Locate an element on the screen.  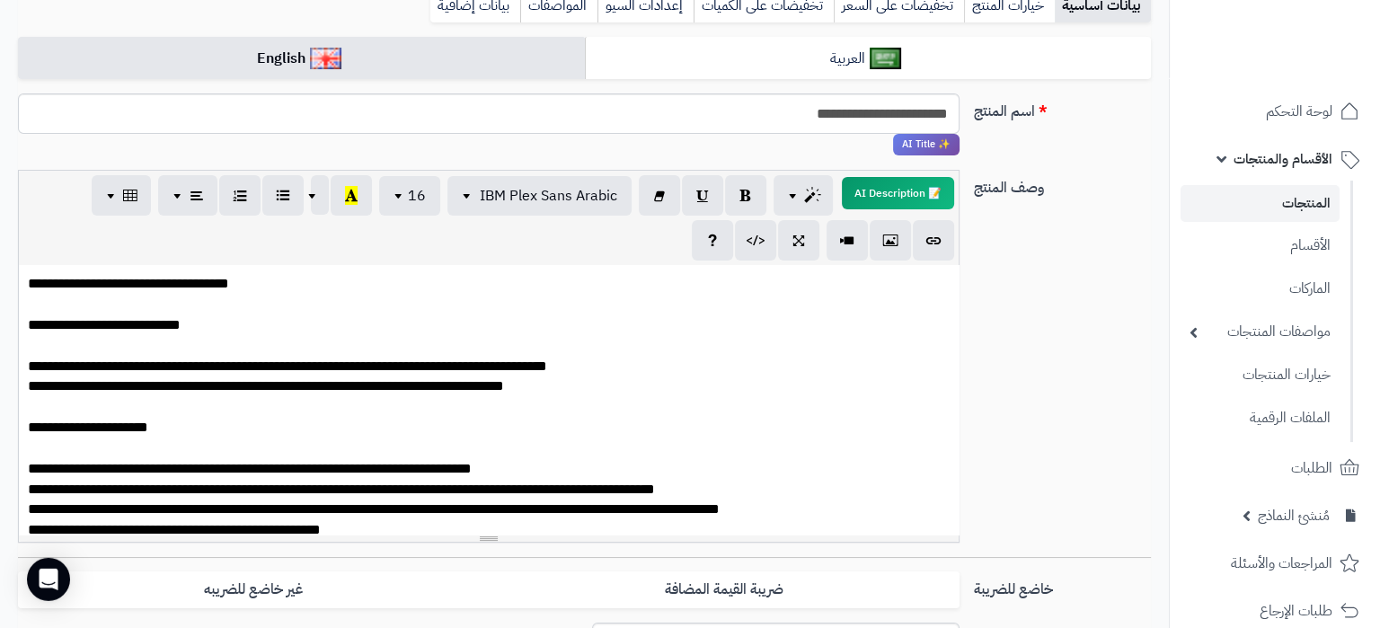
span: انقر لاستخدام رفيقك الذكي is located at coordinates (926, 145).